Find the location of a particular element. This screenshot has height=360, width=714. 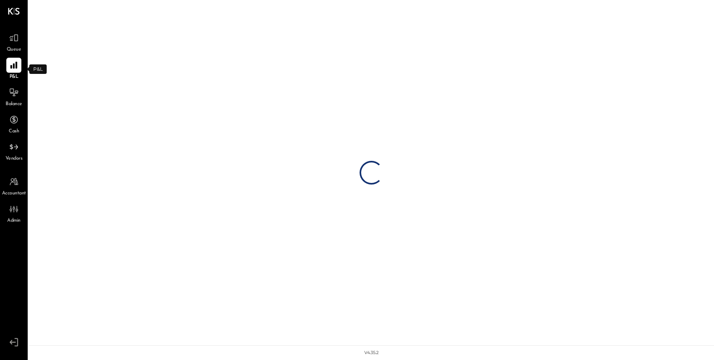

span: Cash is located at coordinates (14, 132).